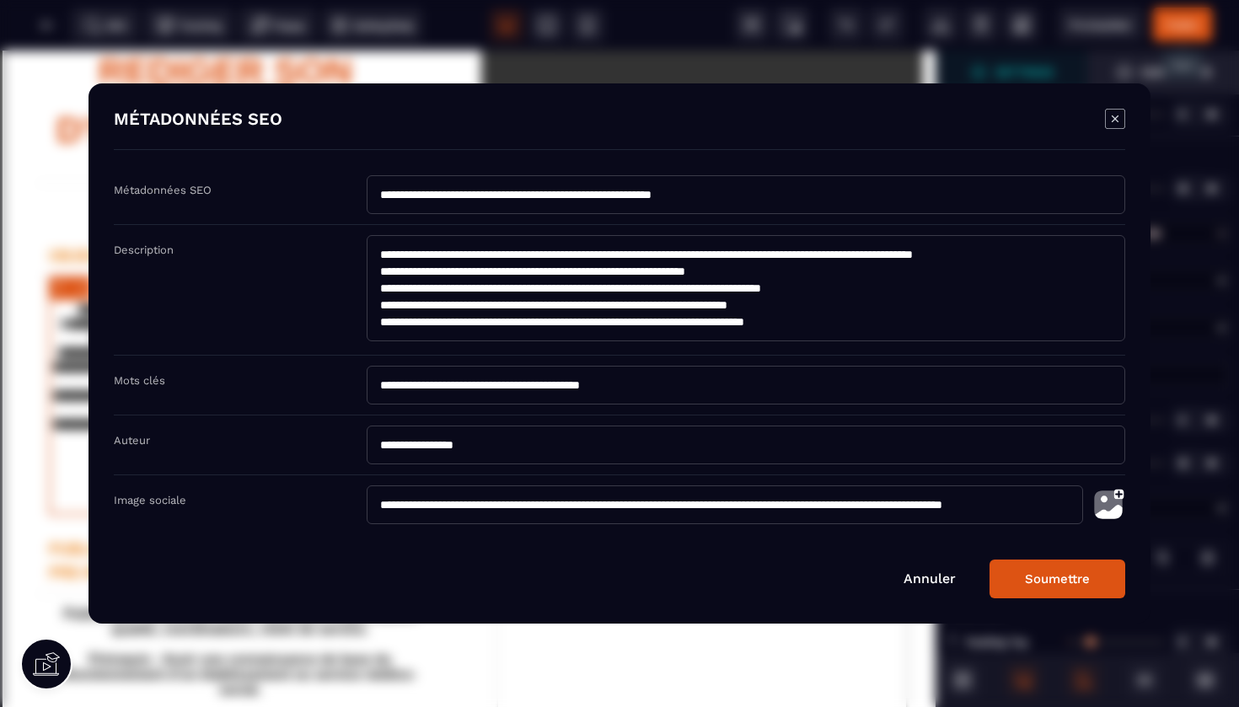  I want to click on label: Image sociale, so click(150, 500).